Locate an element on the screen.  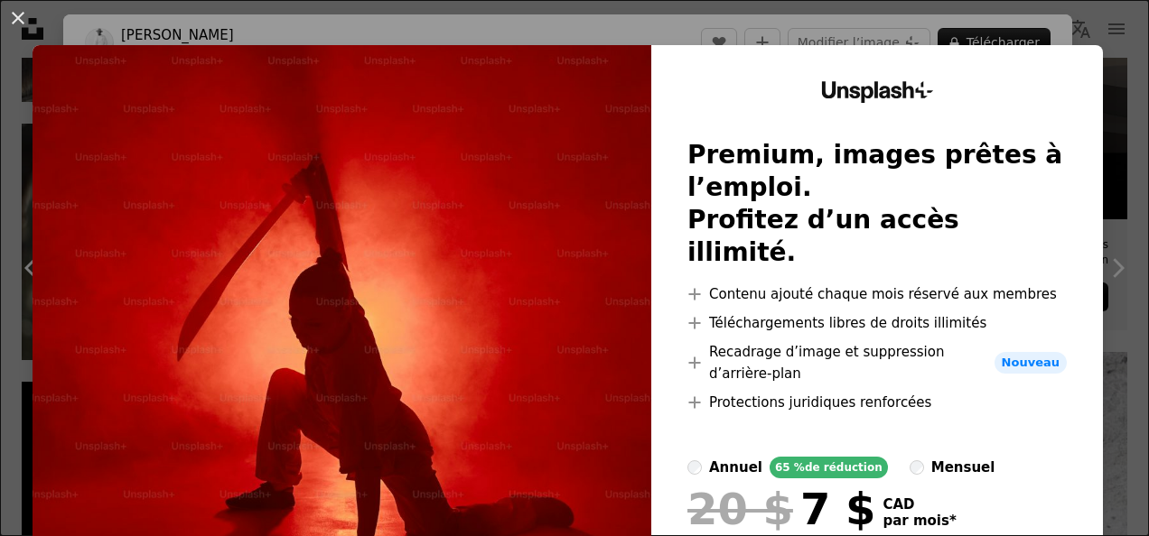
h2: Premium, images prêtes à l’emploi. Profitez d’un accès illimité. is located at coordinates (877, 204).